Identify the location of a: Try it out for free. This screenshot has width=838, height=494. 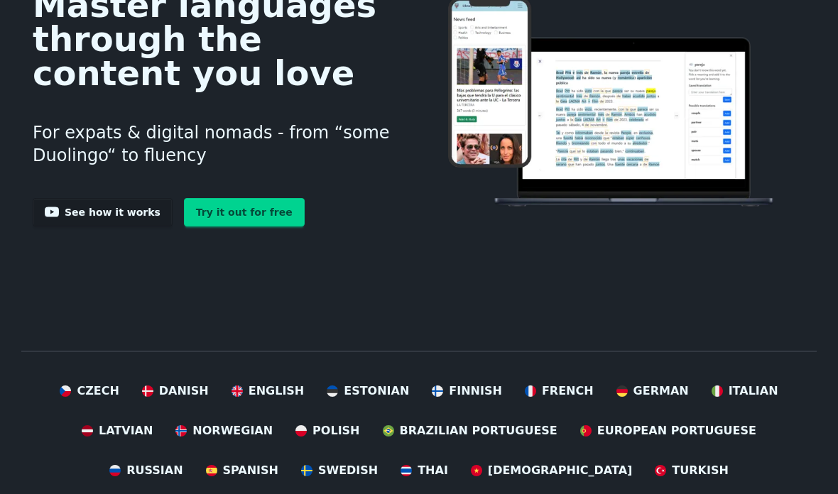
(244, 212).